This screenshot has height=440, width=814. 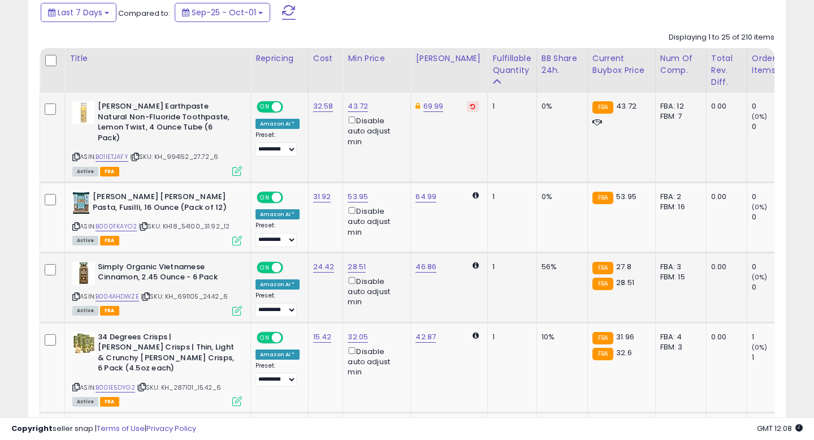 I want to click on span: 32.6, so click(x=624, y=352).